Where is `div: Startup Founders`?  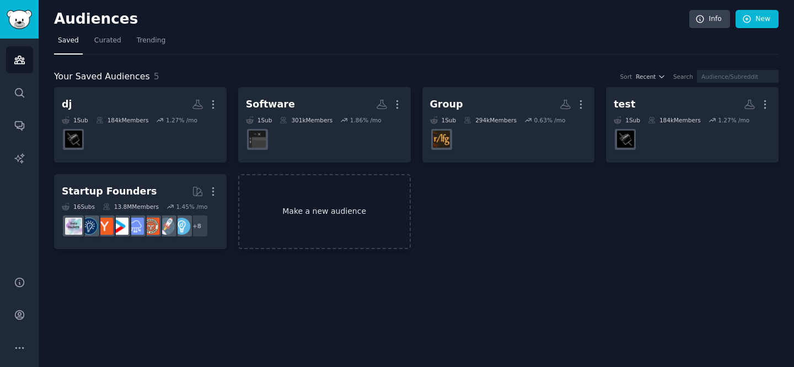 div: Startup Founders is located at coordinates (109, 191).